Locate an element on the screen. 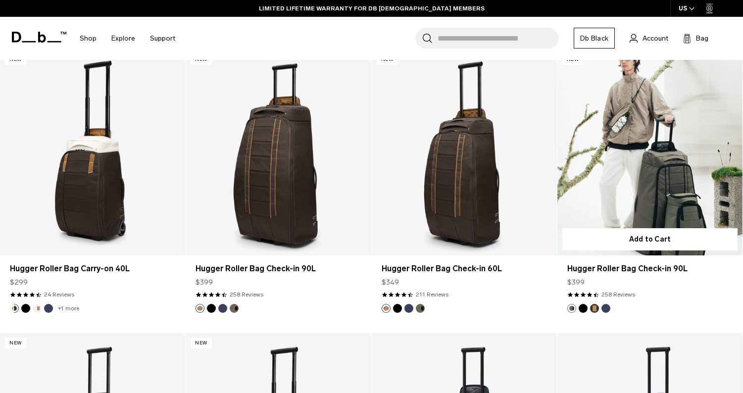 This screenshot has width=743, height=393. a: Account is located at coordinates (649, 38).